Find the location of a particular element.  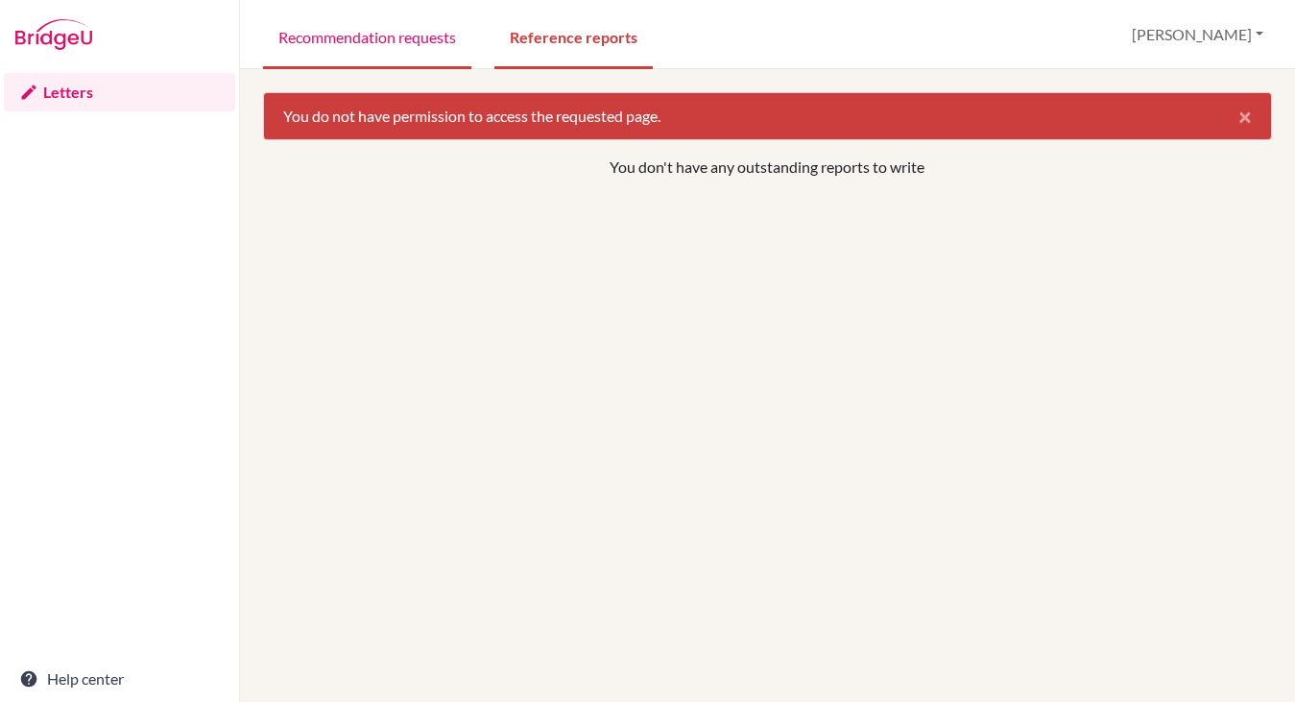

p: You don't have any outstanding reports to write is located at coordinates (768, 167).